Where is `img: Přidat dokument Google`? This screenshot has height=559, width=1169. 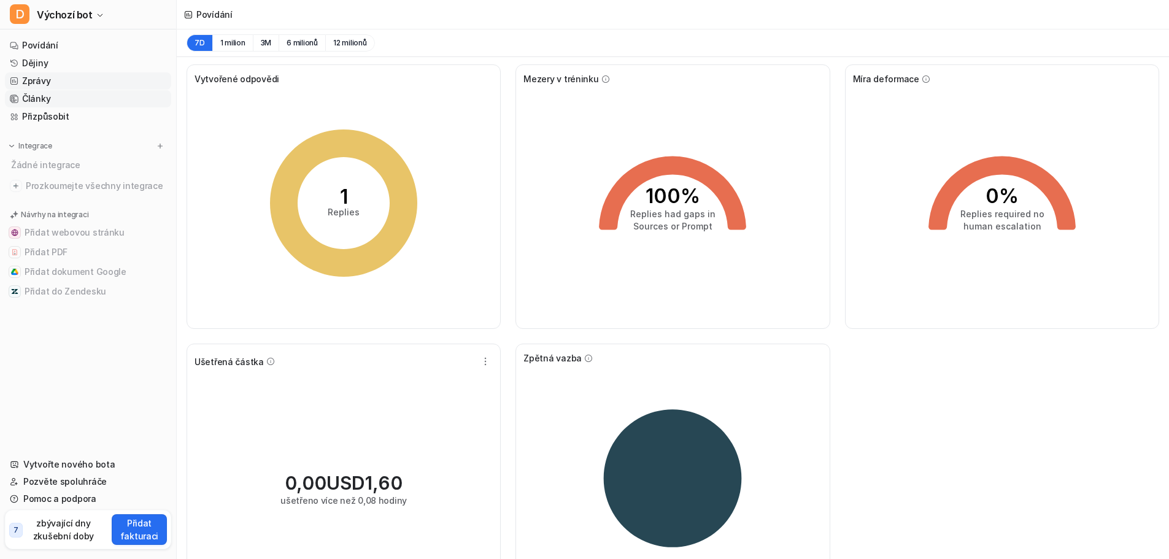 img: Přidat dokument Google is located at coordinates (15, 272).